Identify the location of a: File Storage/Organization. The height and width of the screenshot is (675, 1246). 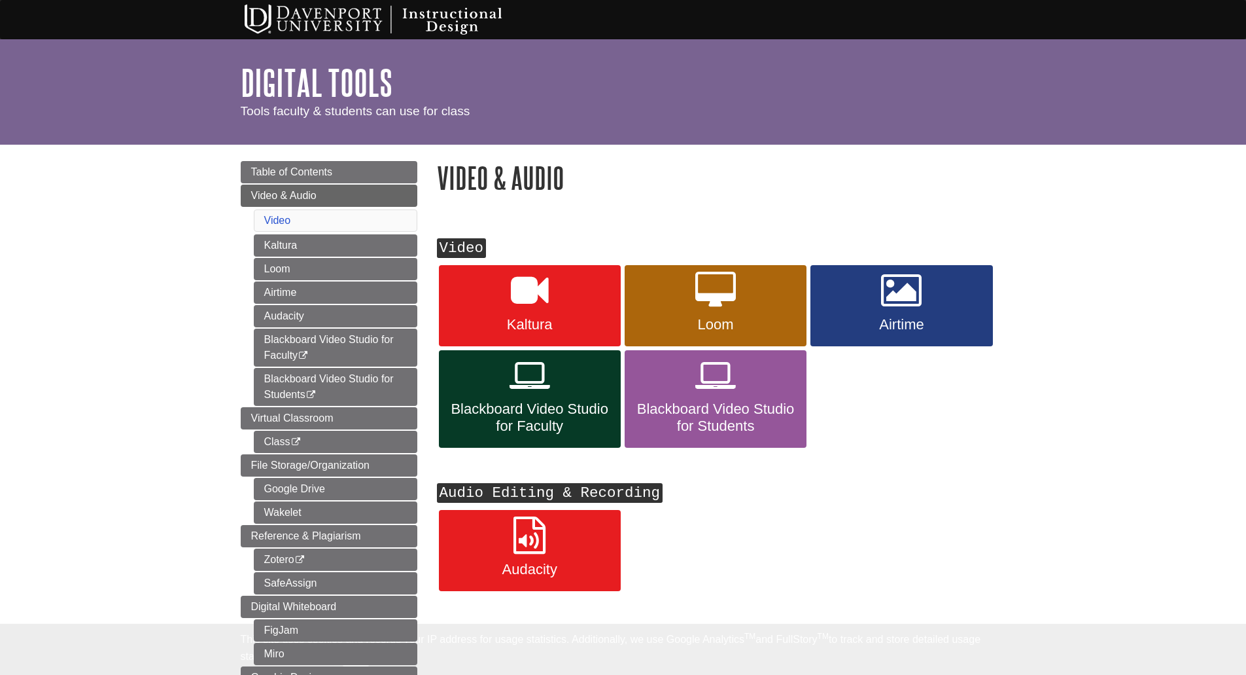
(329, 465).